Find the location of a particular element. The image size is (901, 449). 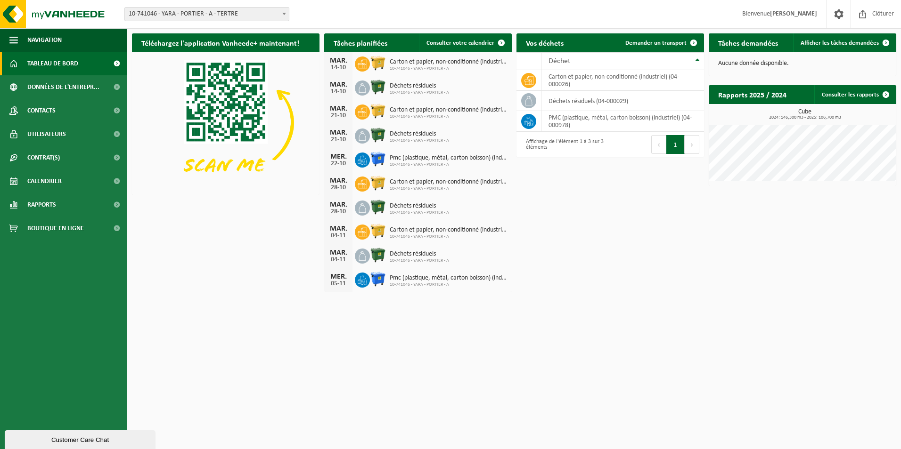

a: Demander un transport is located at coordinates (660, 43).